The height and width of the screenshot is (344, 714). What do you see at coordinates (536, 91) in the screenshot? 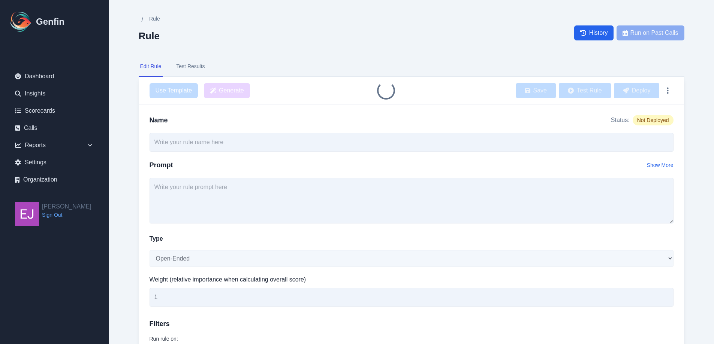
I see `button: Save` at bounding box center [536, 91].